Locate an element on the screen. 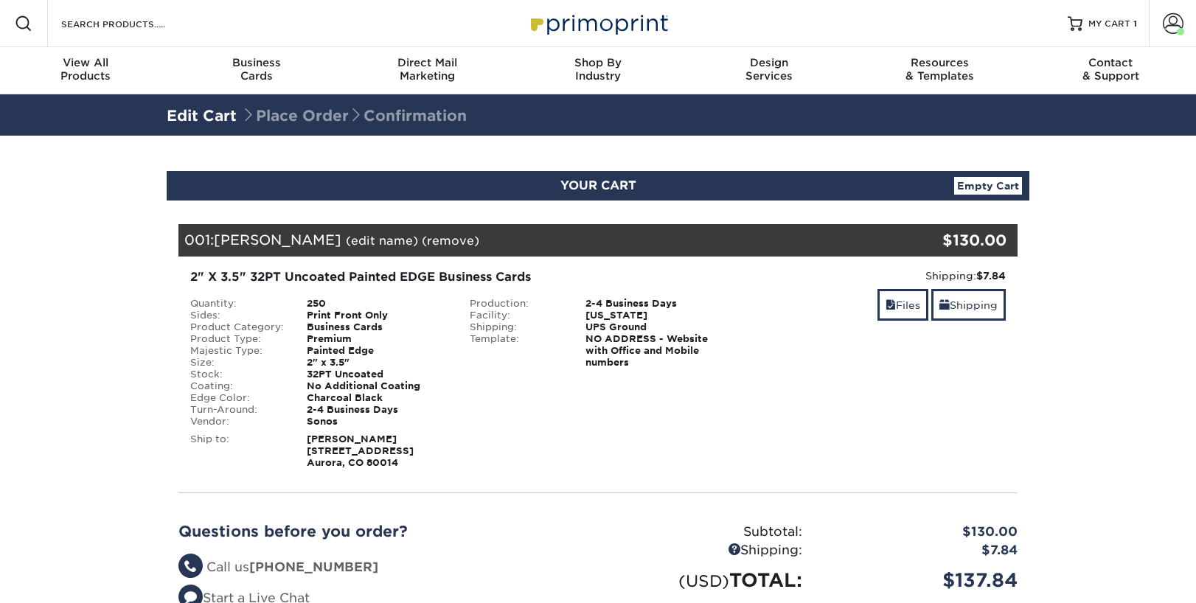  div: Coating: is located at coordinates (237, 386).